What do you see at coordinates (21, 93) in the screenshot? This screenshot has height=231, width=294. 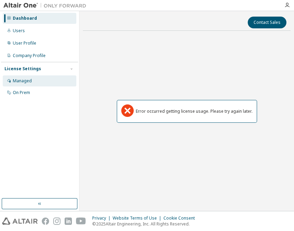 I see `div: On Prem` at bounding box center [21, 93].